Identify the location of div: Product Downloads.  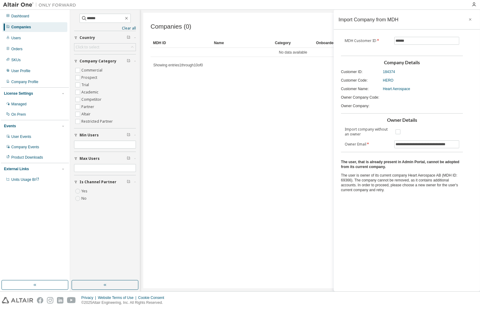
(27, 158).